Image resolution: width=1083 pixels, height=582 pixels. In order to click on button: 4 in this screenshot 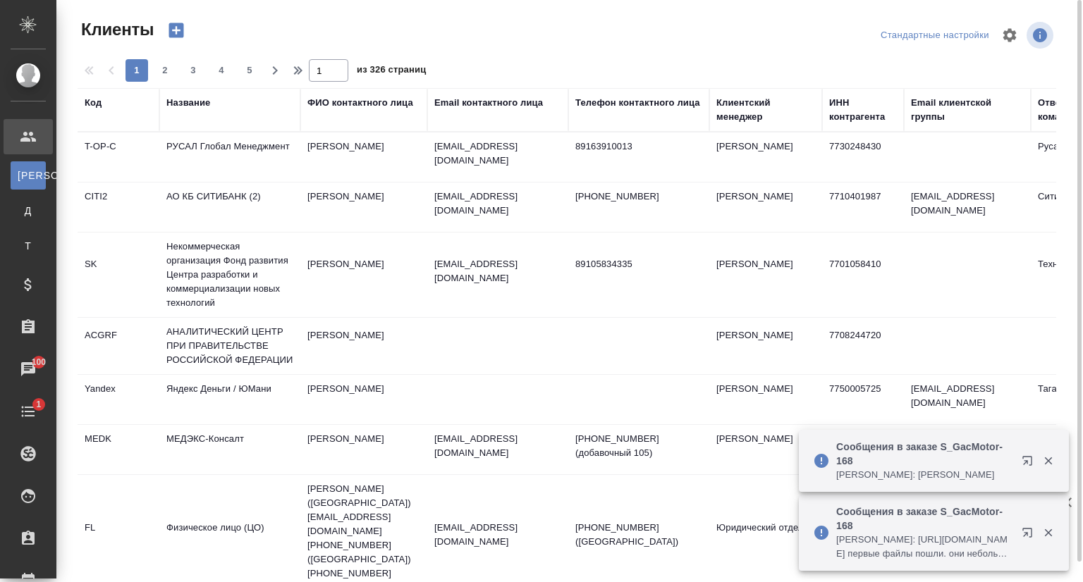, I will do `click(221, 70)`.